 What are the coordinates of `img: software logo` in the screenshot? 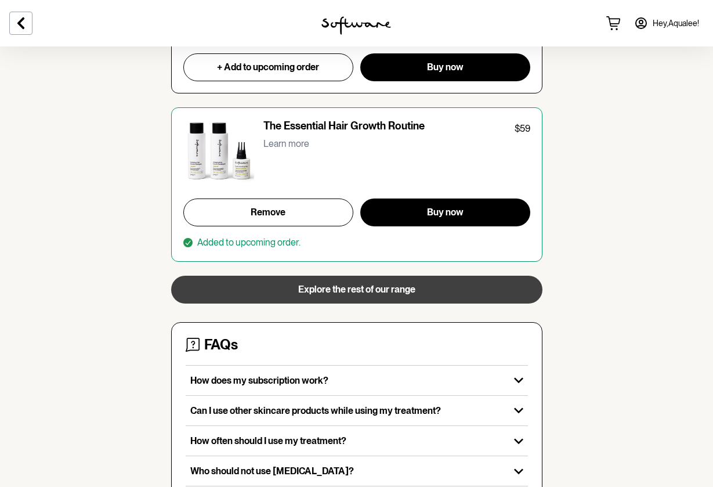 It's located at (356, 26).